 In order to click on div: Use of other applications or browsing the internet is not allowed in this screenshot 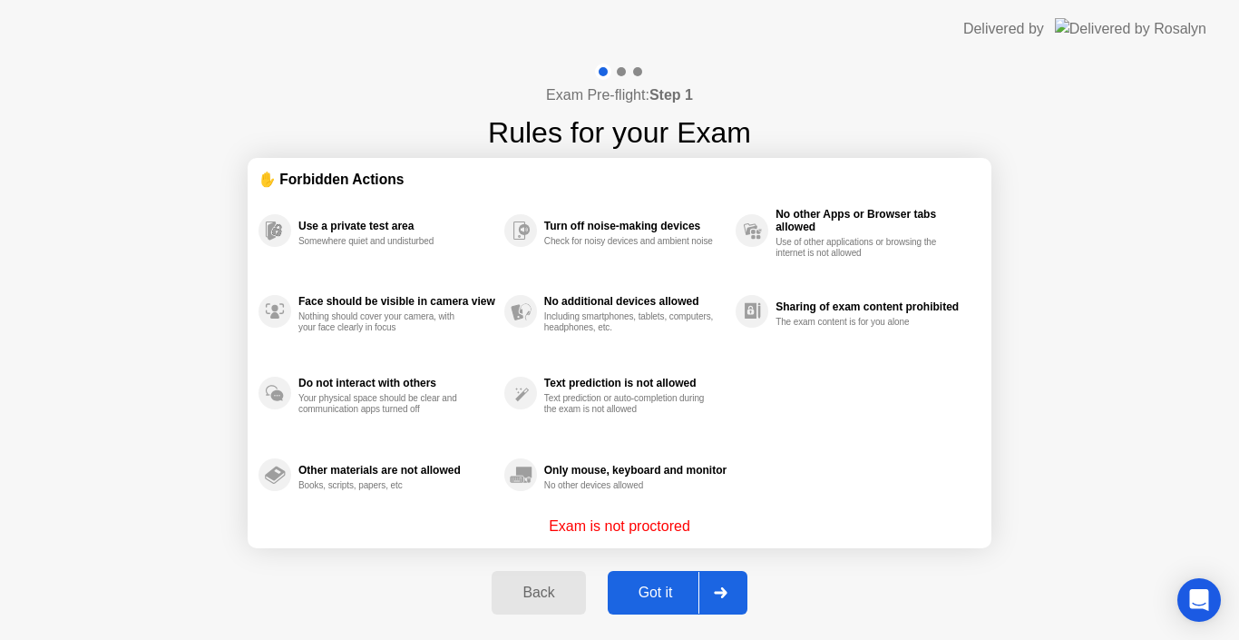, I will do `click(861, 248)`.